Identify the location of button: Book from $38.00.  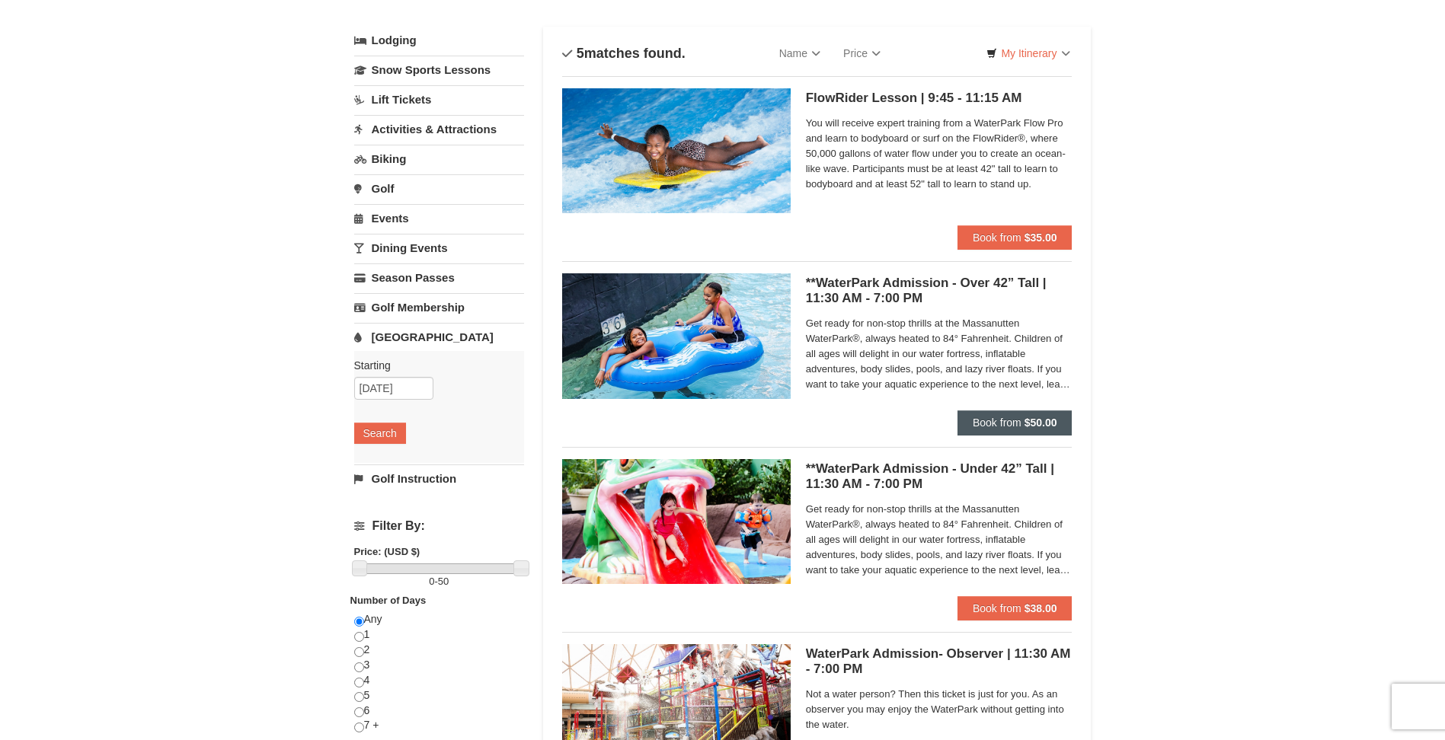
(1015, 609).